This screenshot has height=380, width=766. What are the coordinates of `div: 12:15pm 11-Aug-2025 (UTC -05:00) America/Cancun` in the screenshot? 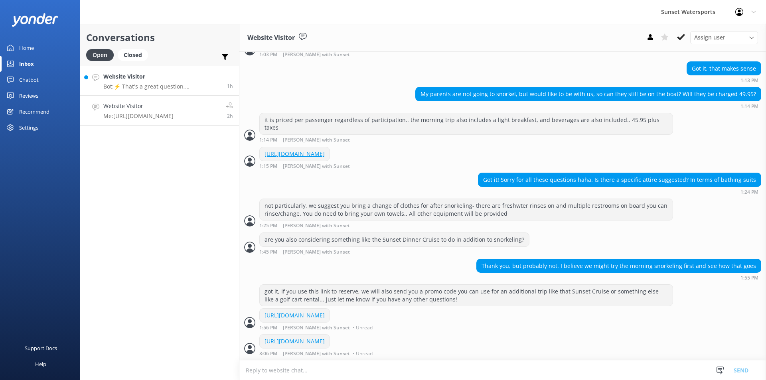 It's located at (318, 166).